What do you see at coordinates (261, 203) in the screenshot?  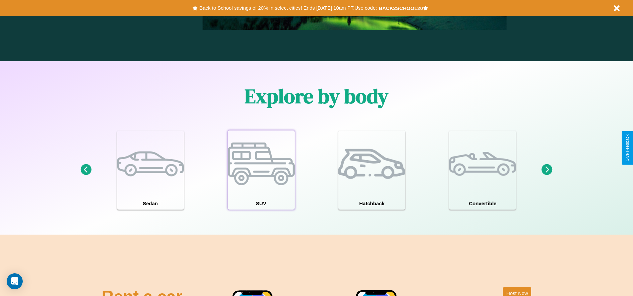 I see `h4: SUV` at bounding box center [261, 203].